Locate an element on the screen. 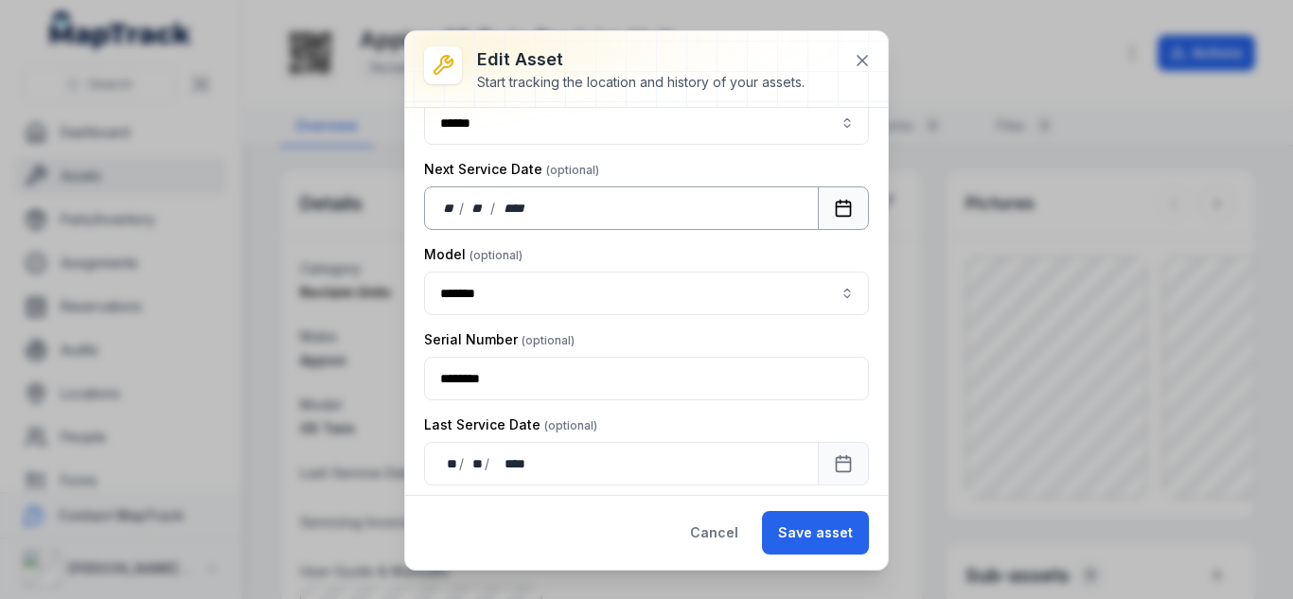 This screenshot has width=1293, height=599. label: Next Service Date is located at coordinates (511, 169).